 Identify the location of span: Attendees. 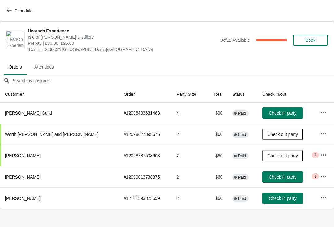
(44, 67).